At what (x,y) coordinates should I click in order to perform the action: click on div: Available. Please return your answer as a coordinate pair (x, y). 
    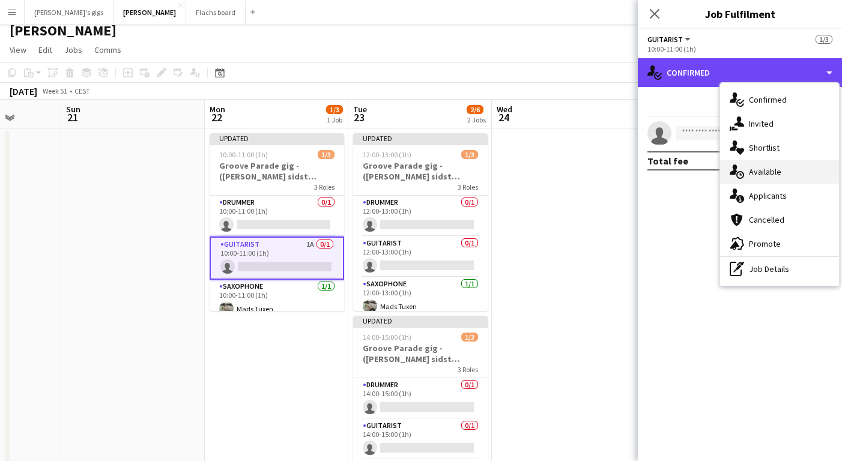
    Looking at the image, I should click on (779, 172).